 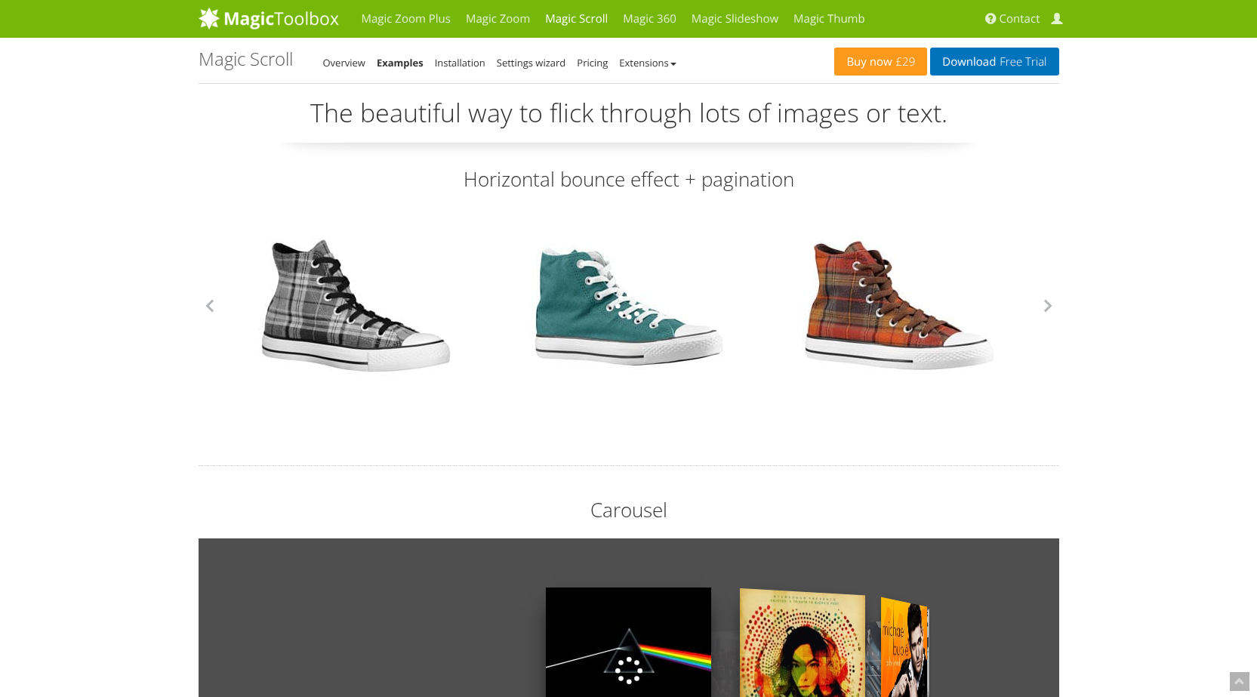 What do you see at coordinates (592, 63) in the screenshot?
I see `a: Pricing` at bounding box center [592, 63].